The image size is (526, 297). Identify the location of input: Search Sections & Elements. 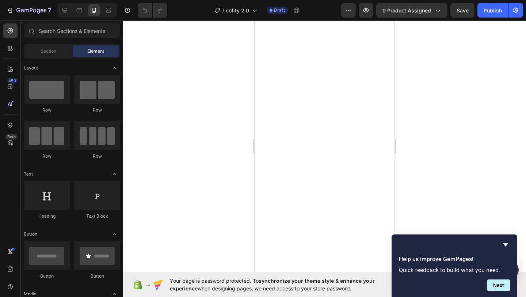
(72, 31).